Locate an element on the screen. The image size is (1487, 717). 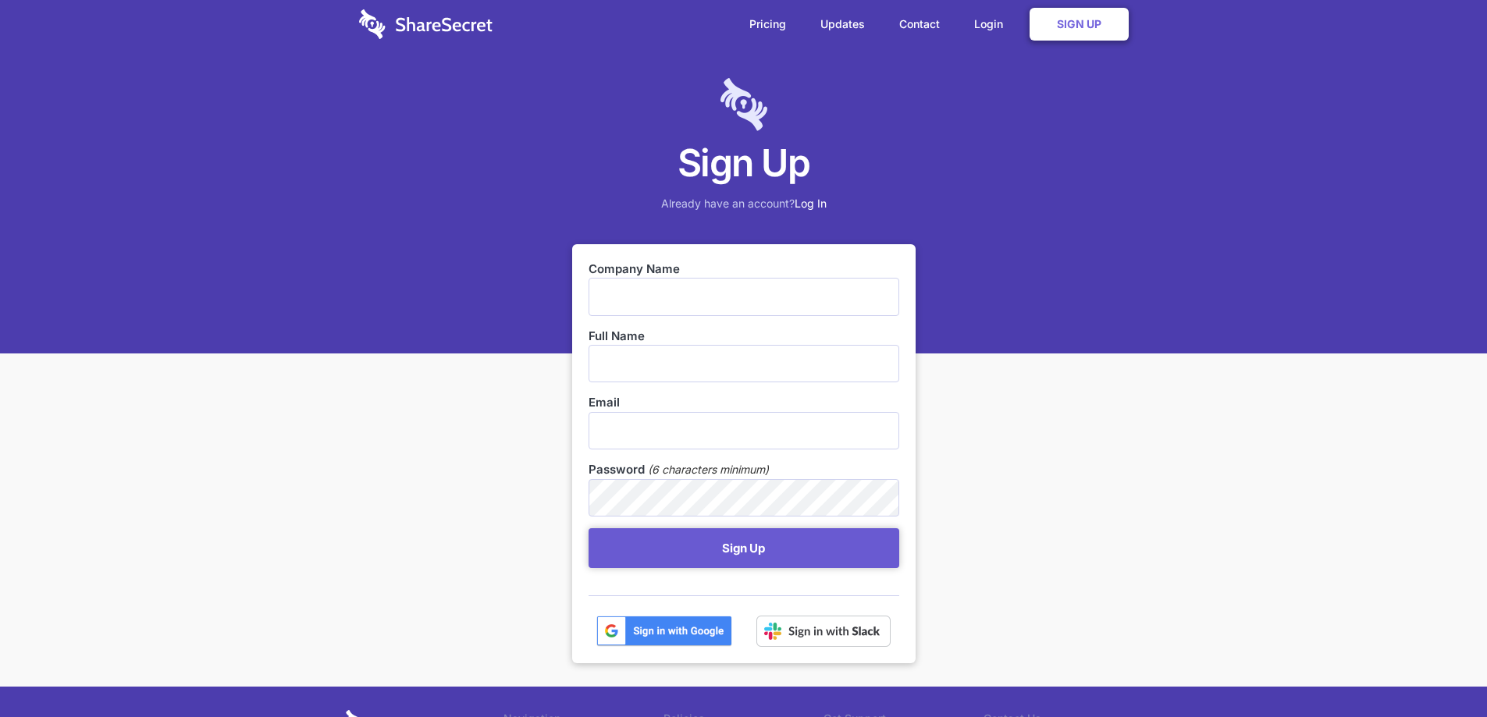
img: logo-lt-purple-60x68@2x-c671a683ea72a1d466fb5d642181eefbee81c4e10ba9aed56c8e1d7e762e8086.png is located at coordinates (744, 105).